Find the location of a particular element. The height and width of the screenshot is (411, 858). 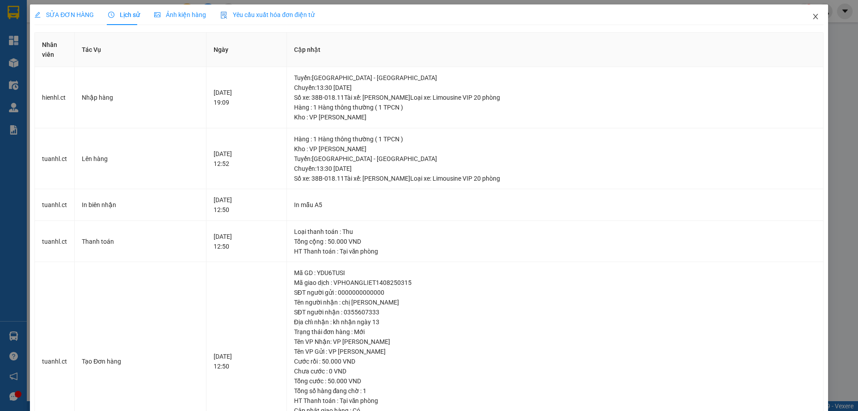

div: Lên hàng is located at coordinates (140, 159).